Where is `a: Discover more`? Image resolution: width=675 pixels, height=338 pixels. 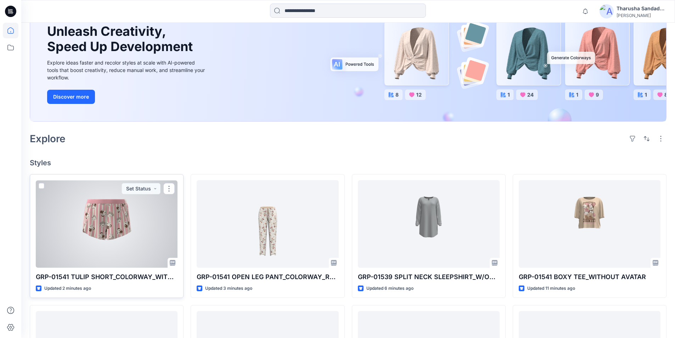
a: Discover more is located at coordinates (127, 97).